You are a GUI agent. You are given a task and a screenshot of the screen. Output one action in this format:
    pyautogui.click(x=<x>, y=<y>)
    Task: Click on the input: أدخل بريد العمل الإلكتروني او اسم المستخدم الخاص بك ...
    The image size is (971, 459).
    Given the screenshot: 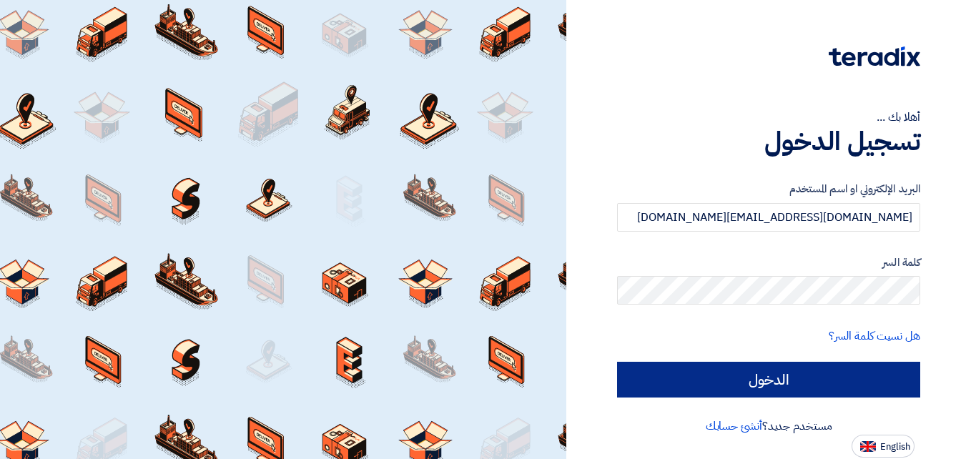 What is the action you would take?
    pyautogui.click(x=769, y=217)
    